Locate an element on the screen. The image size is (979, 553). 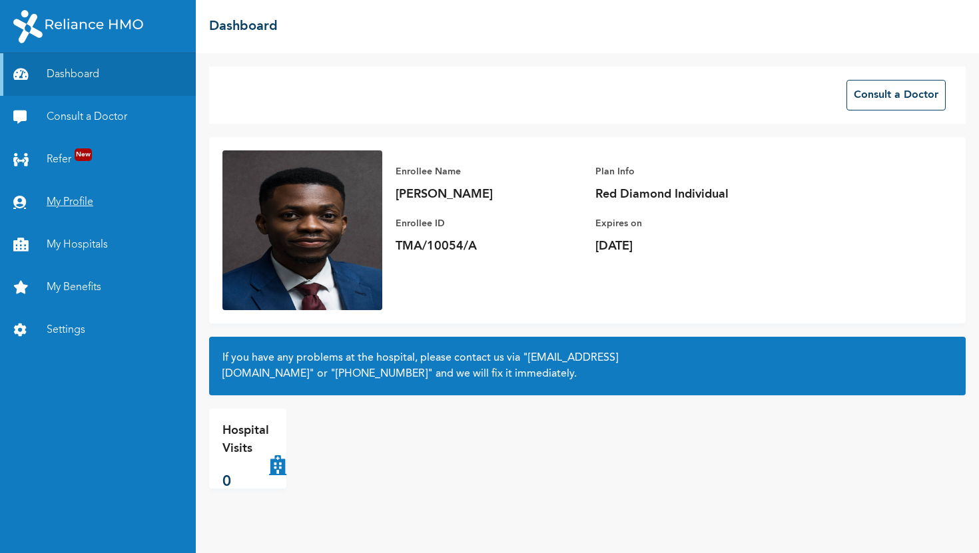
p: Hospital Visits is located at coordinates (246, 440).